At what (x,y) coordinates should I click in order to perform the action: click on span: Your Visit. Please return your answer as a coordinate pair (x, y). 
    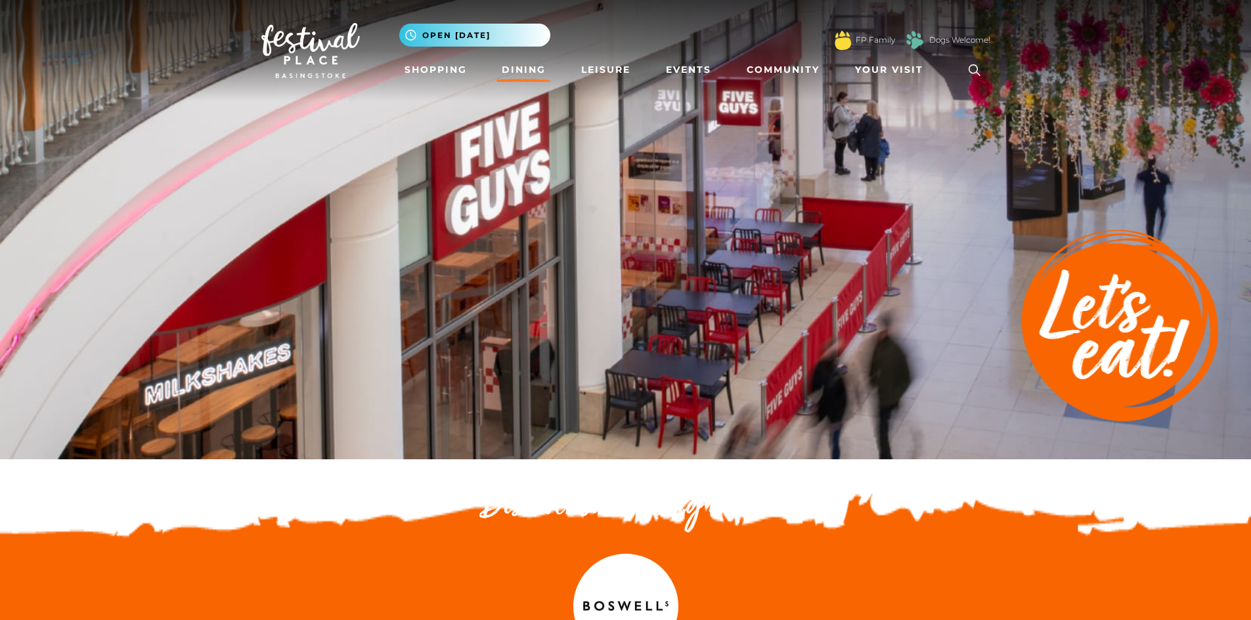
    Looking at the image, I should click on (889, 70).